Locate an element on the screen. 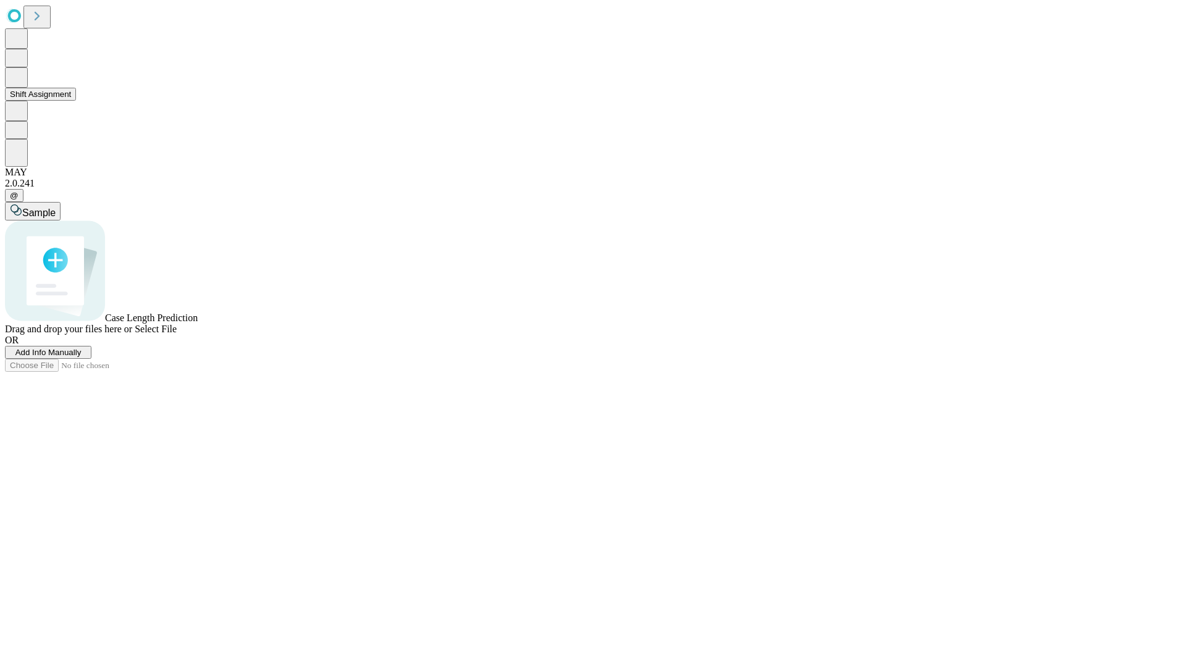  span: Sample is located at coordinates (39, 212).